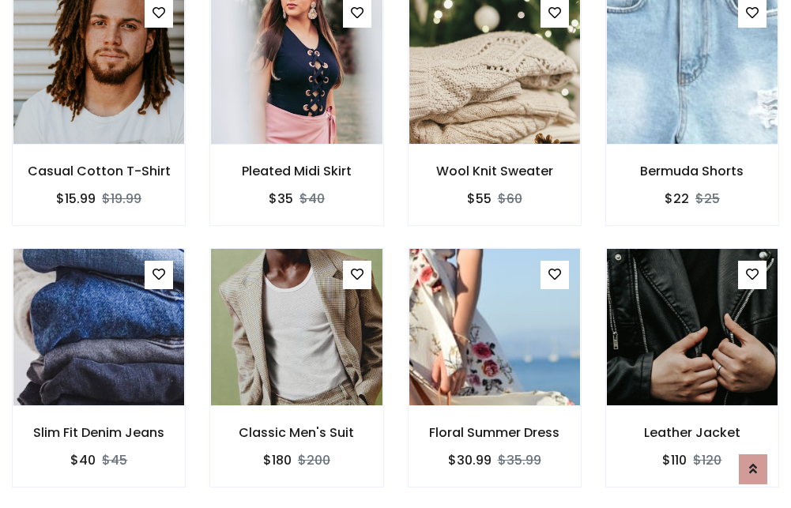 This screenshot has height=508, width=791. Describe the element at coordinates (122, 198) in the screenshot. I see `del: $19.99` at that location.